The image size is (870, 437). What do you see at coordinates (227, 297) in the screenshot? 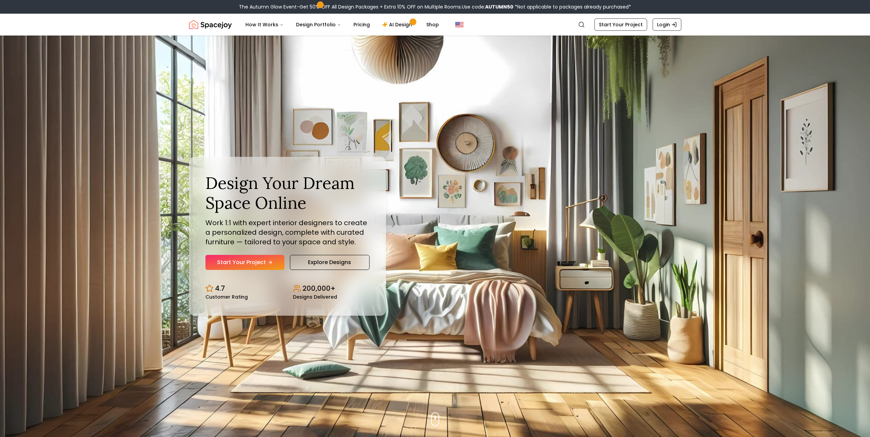
I see `small: Customer Rating` at bounding box center [227, 297].